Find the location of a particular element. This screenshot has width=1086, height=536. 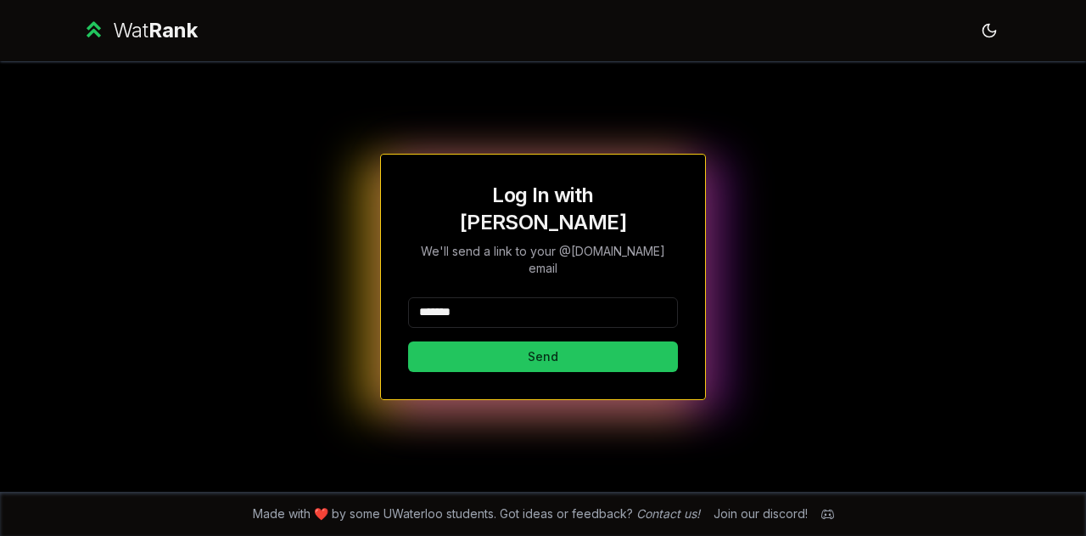

span: Made with ❤️ by some UWaterloo students. Got ideas or feedback? is located at coordinates (476, 514).